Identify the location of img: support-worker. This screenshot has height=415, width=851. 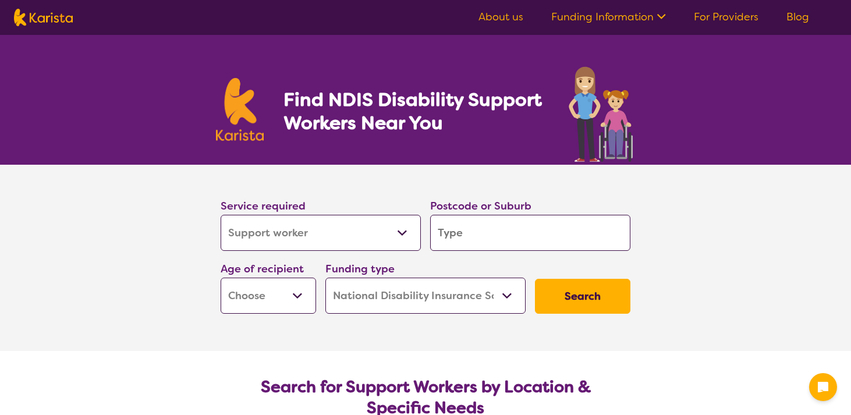
(601, 114).